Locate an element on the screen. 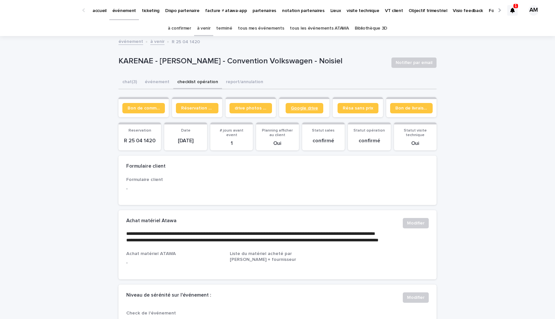 The image size is (555, 319). span: Reservation is located at coordinates (140, 130).